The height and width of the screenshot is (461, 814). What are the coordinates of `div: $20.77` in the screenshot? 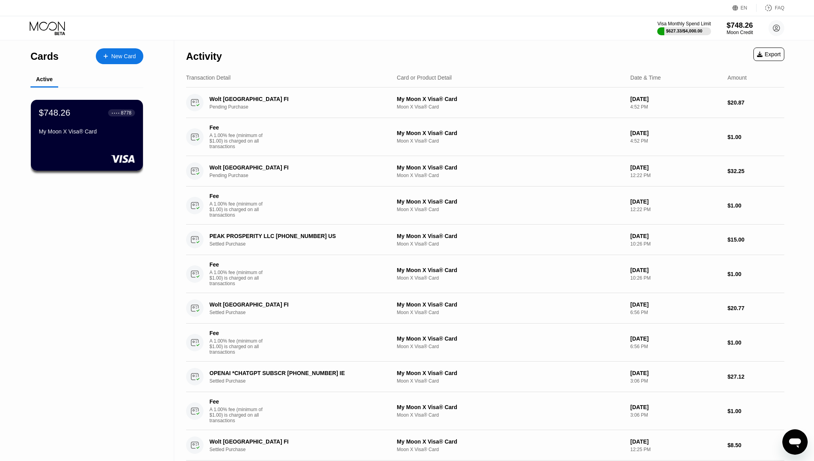 It's located at (756, 308).